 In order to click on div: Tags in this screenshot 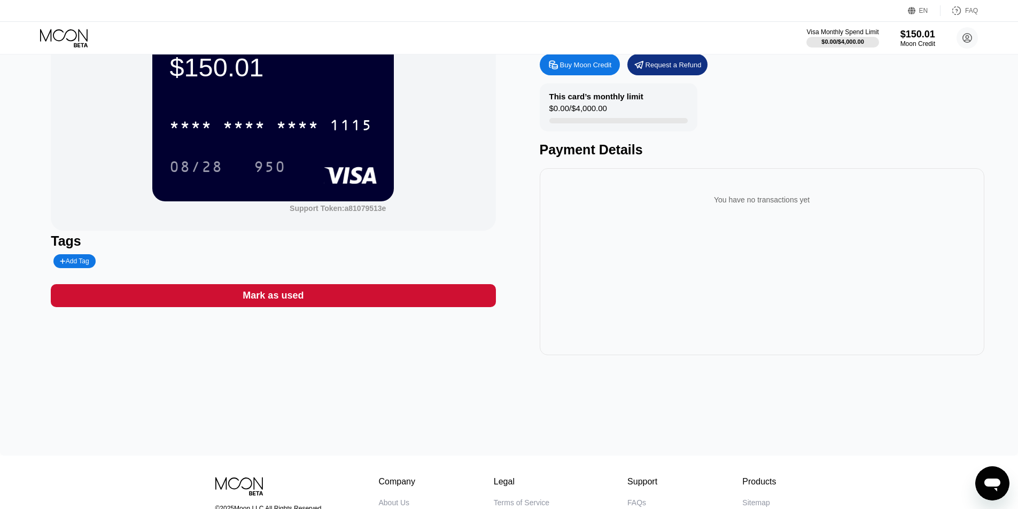, I will do `click(273, 241)`.